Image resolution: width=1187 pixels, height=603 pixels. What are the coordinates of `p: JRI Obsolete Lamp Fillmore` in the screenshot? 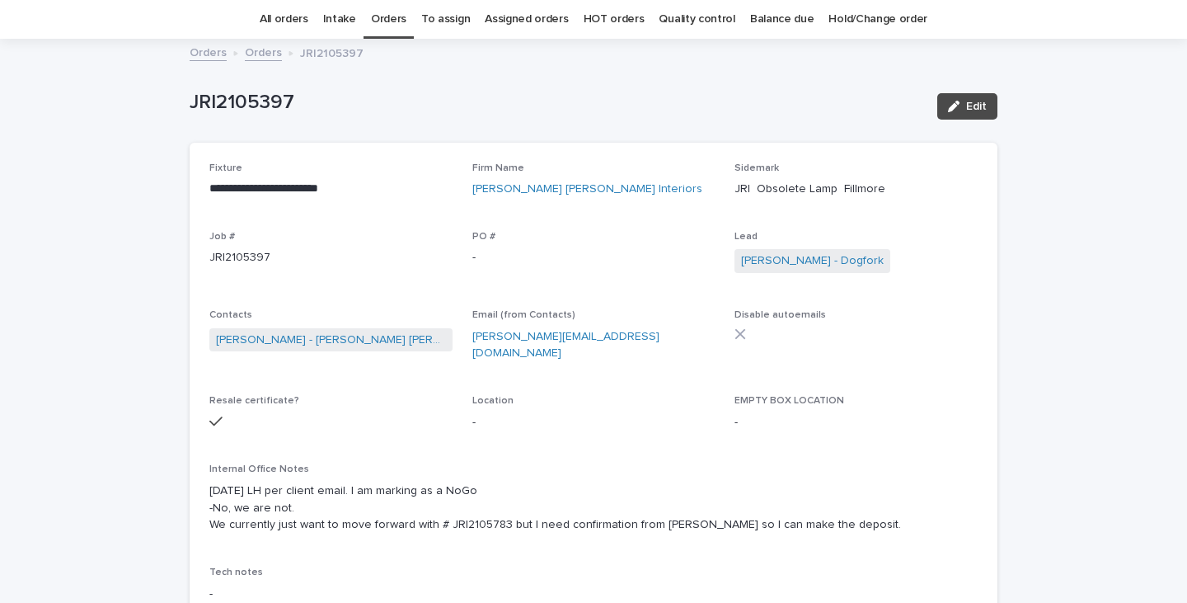 It's located at (856, 189).